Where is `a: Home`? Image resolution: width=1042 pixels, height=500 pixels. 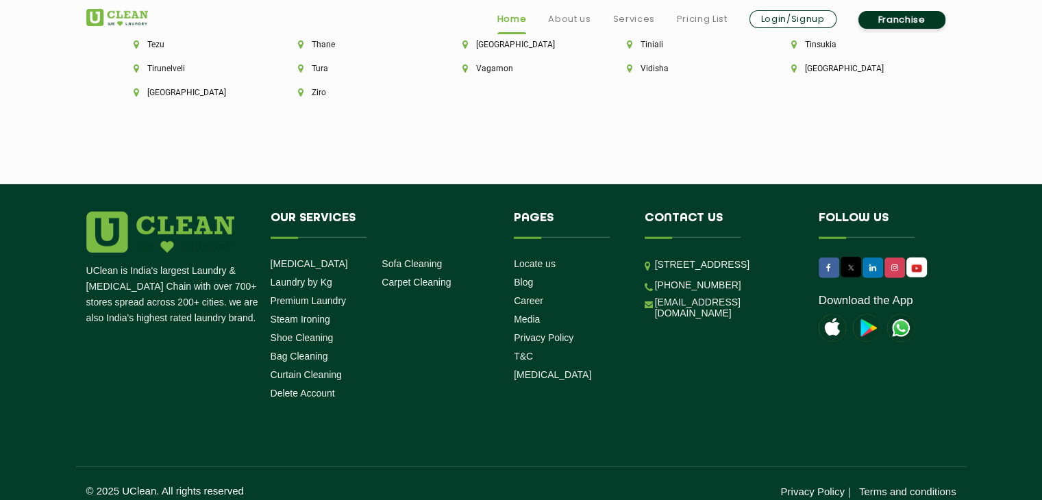 a: Home is located at coordinates (512, 19).